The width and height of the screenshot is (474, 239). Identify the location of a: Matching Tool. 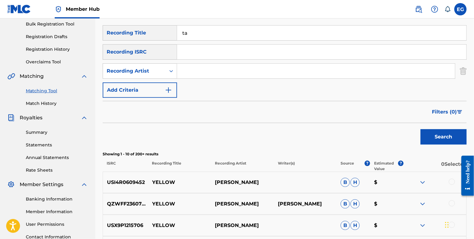
(57, 91).